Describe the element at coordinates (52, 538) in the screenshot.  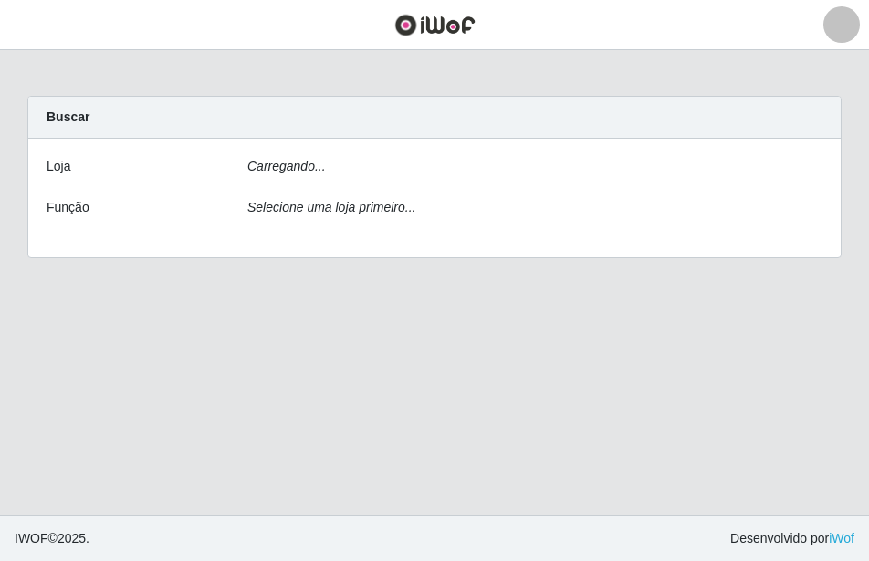
I see `span: © 2025 .` at that location.